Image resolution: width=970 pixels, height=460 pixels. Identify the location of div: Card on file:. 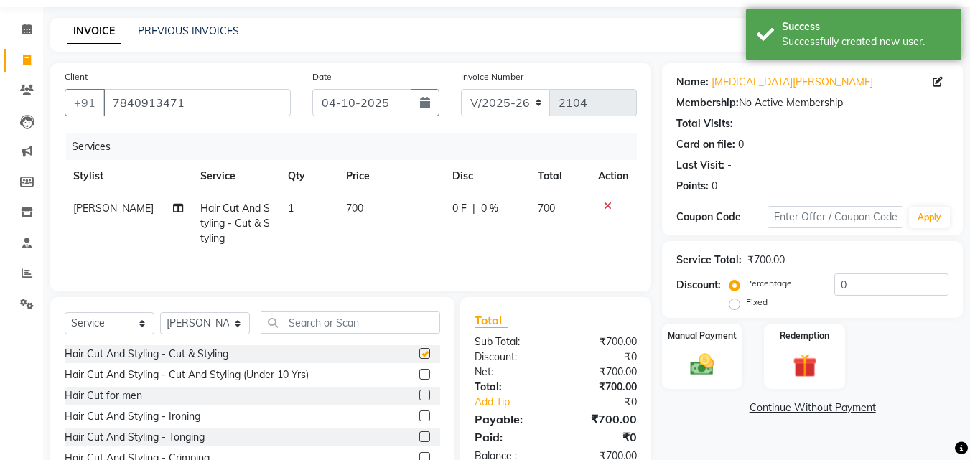
(706, 144).